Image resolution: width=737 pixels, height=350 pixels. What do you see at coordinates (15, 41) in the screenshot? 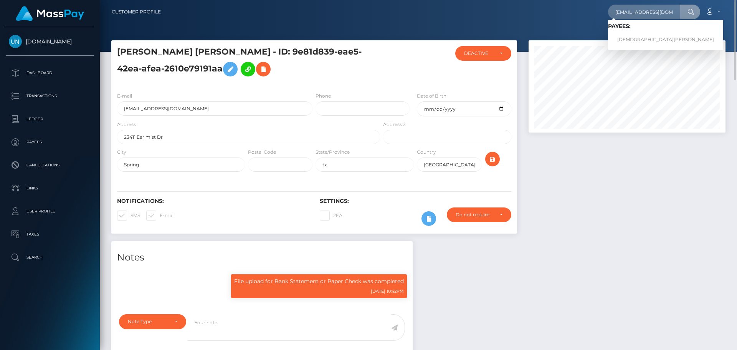
I see `img: Unlockt.me` at bounding box center [15, 41].